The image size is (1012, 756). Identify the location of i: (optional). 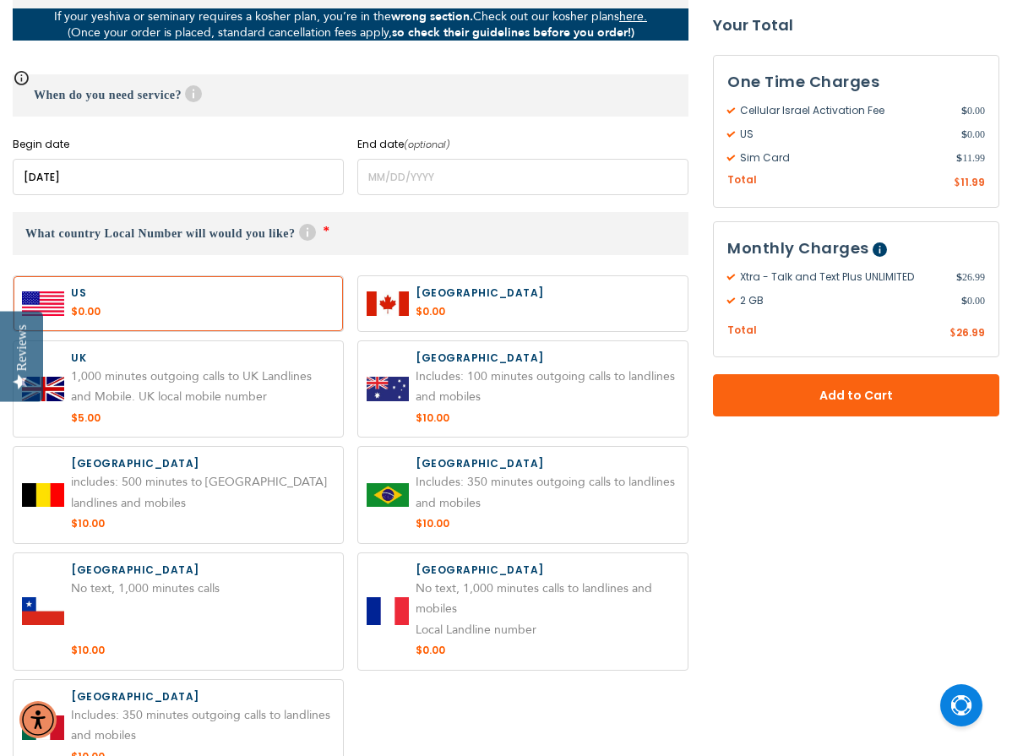
(427, 144).